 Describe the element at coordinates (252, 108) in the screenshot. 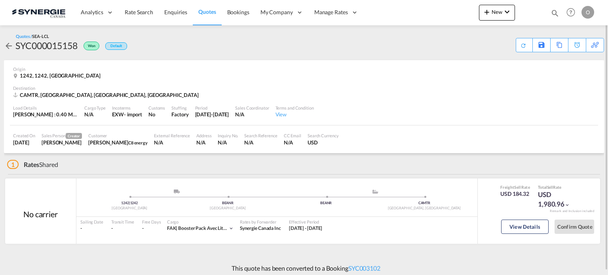

I see `div: Sales Coordinator` at that location.